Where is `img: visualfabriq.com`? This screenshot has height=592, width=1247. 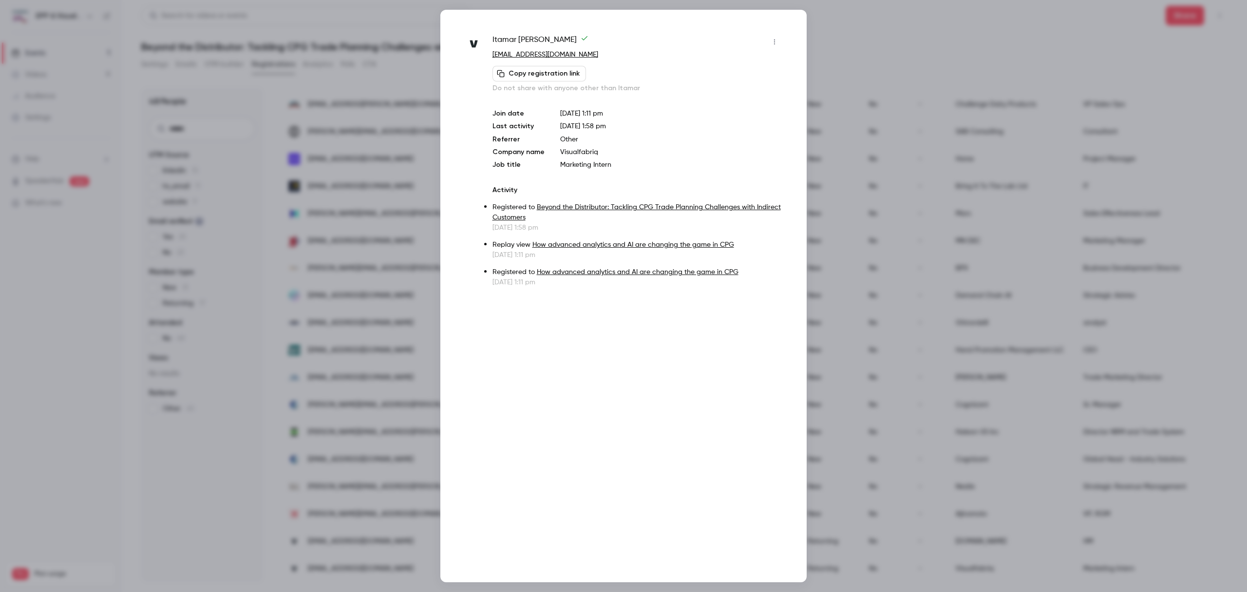 img: visualfabriq.com is located at coordinates (474, 44).